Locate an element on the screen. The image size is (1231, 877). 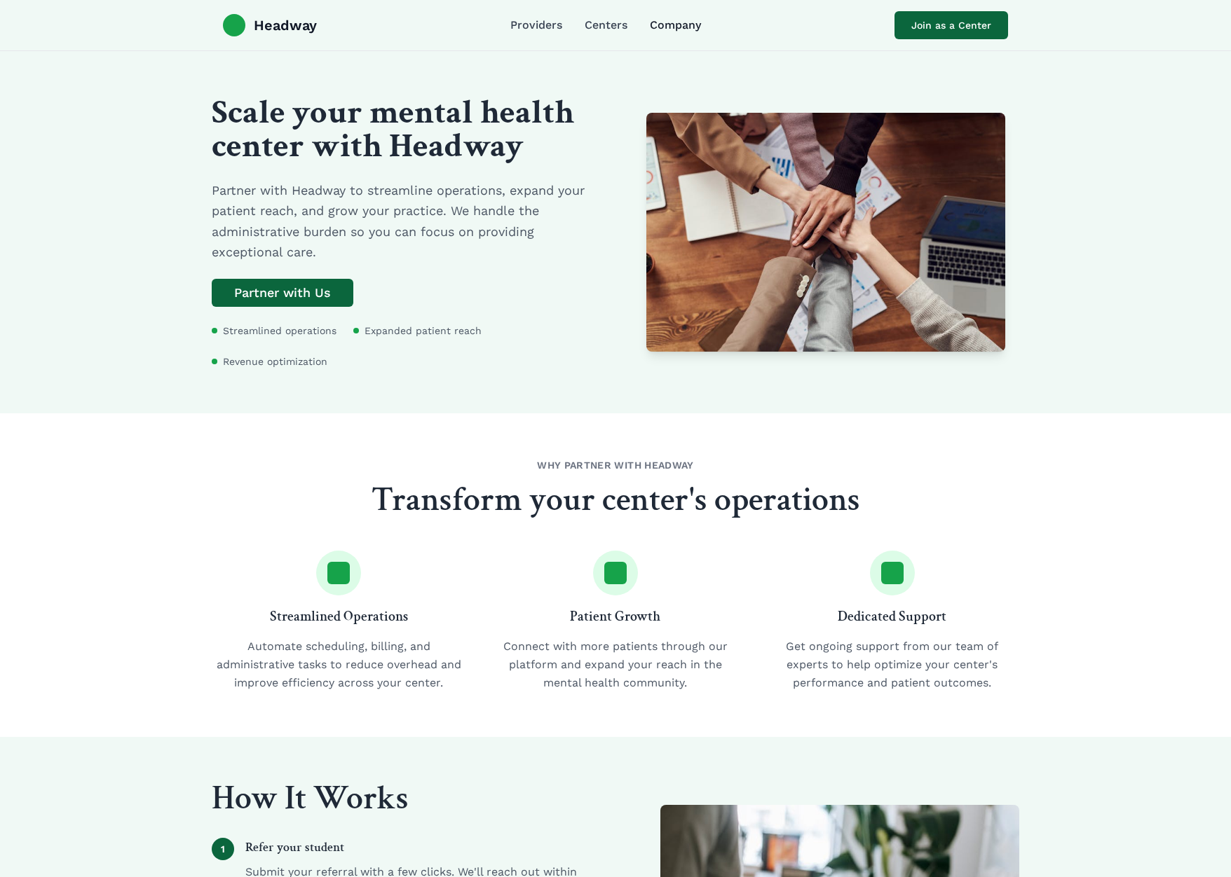
a: Providers is located at coordinates (536, 25).